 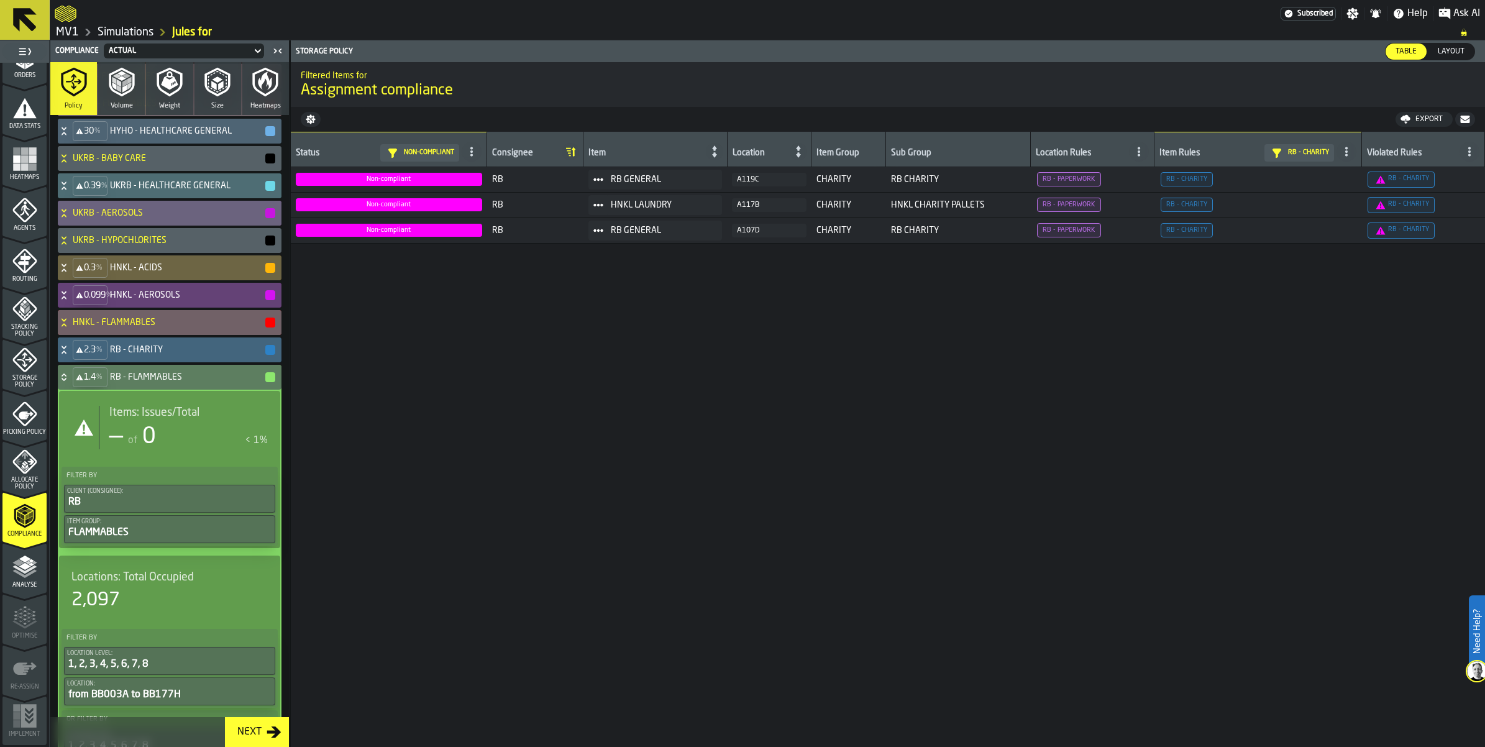 What do you see at coordinates (24, 517) in the screenshot?
I see `li: menu Compliance` at bounding box center [24, 517].